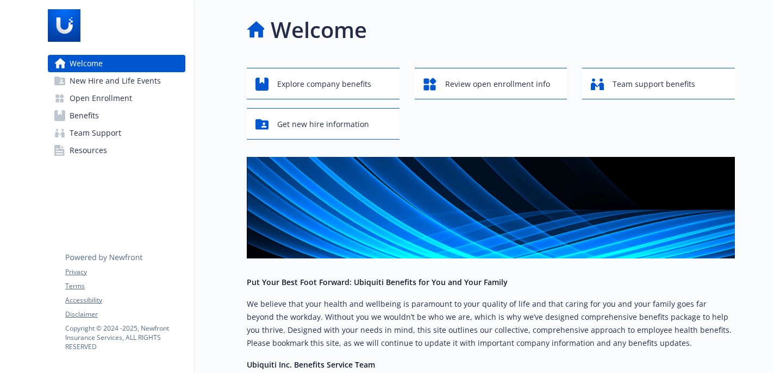 The height and width of the screenshot is (373, 774). Describe the element at coordinates (654, 84) in the screenshot. I see `span: Team support benefits` at that location.